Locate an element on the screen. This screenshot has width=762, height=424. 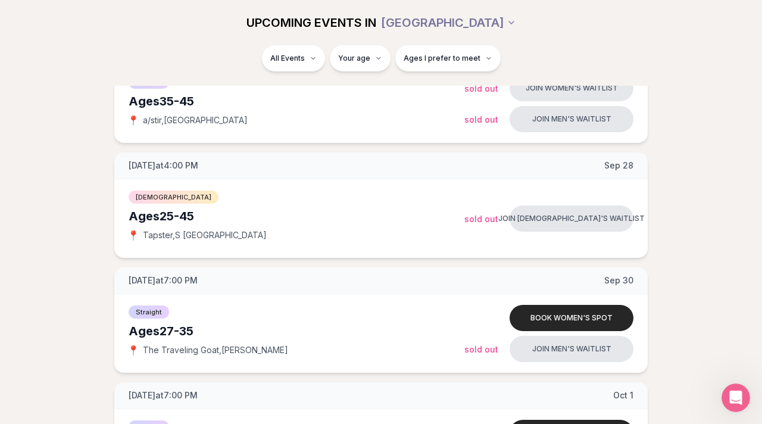
span: Sep 30 is located at coordinates (619, 281).